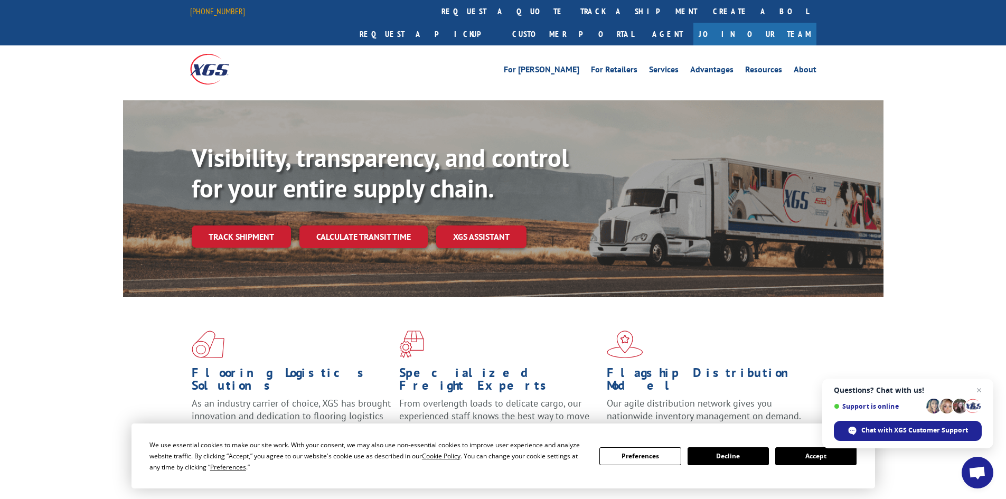  What do you see at coordinates (380, 173) in the screenshot?
I see `b: Visibility, transparency, and control for your entire supply chain.` at bounding box center [380, 173].